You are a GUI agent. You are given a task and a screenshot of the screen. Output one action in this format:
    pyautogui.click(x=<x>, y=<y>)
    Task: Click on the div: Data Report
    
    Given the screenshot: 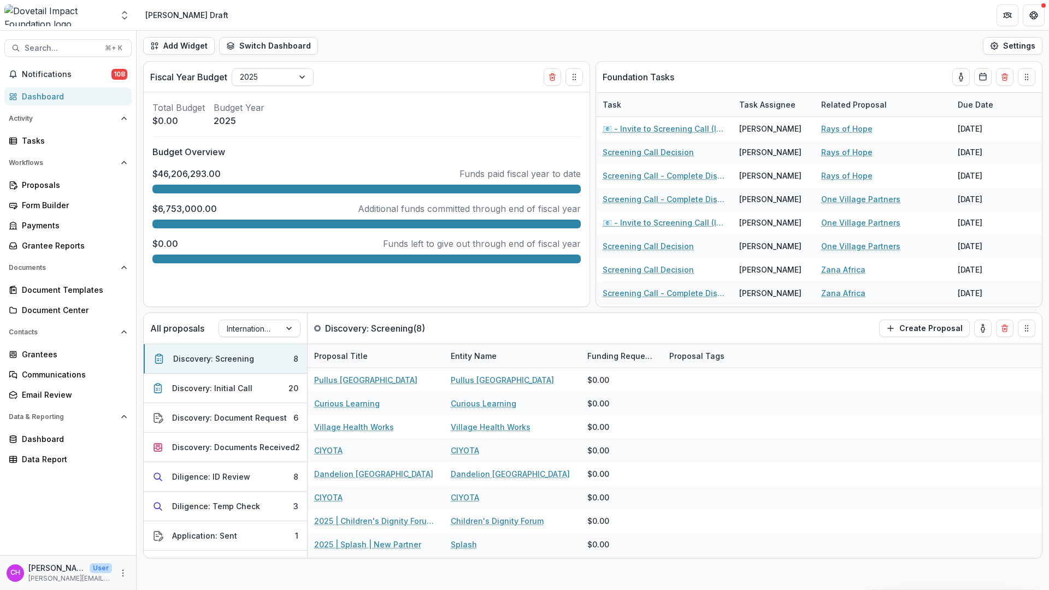 What is the action you would take?
    pyautogui.click(x=72, y=459)
    